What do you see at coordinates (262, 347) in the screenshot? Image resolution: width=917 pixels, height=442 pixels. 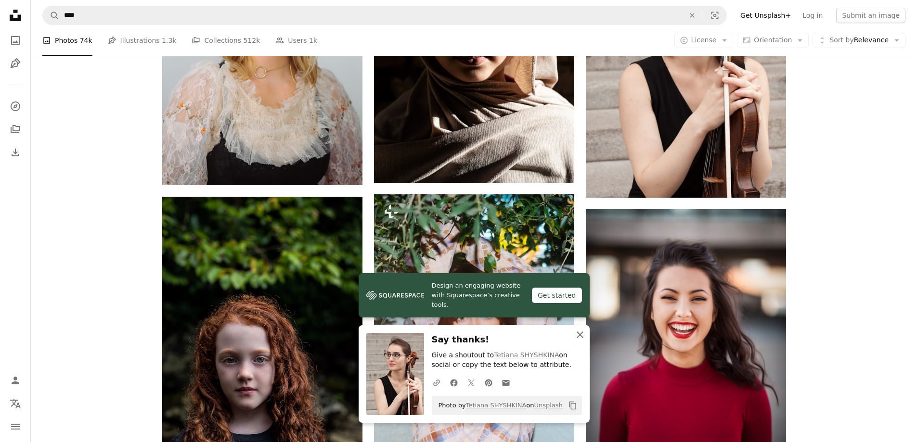 I see `a: woman in black crew neck shirt` at bounding box center [262, 347].